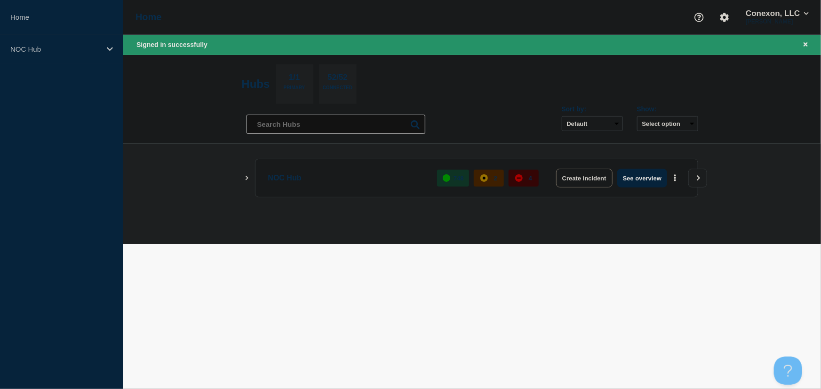  What do you see at coordinates (172, 45) in the screenshot?
I see `span: Signed in successfully` at bounding box center [172, 45].